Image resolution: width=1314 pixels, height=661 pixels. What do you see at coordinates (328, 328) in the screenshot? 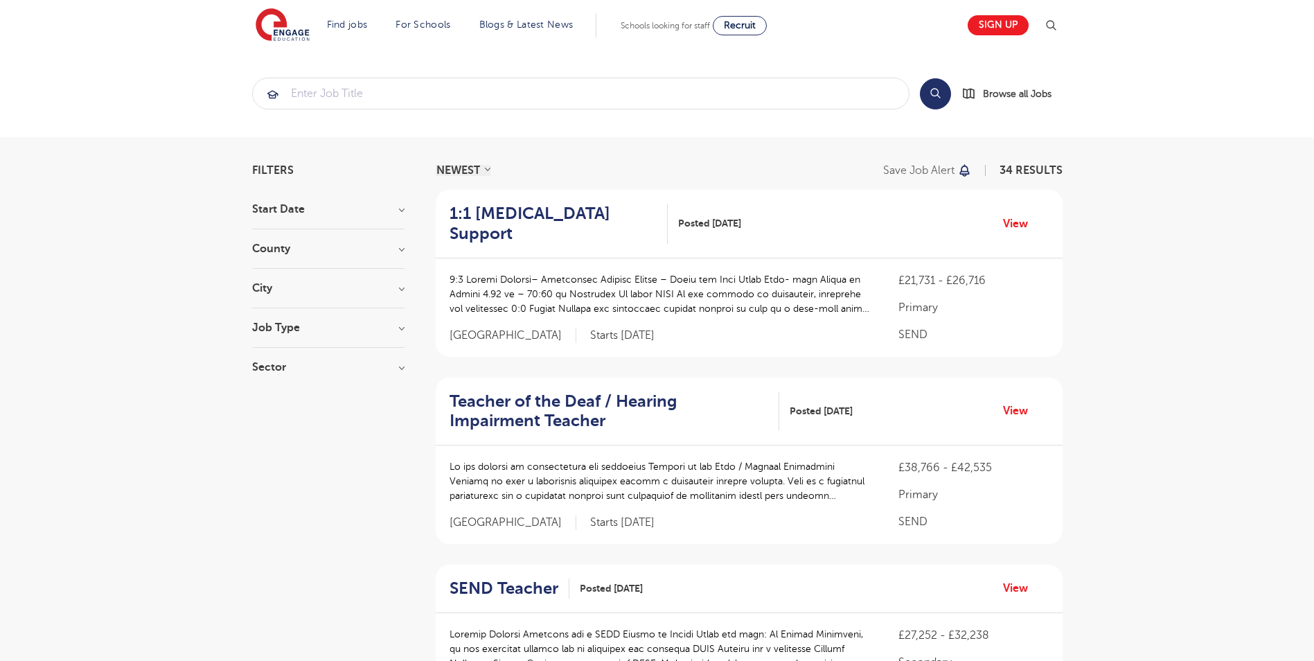
I see `h3: Job Type` at bounding box center [328, 328].